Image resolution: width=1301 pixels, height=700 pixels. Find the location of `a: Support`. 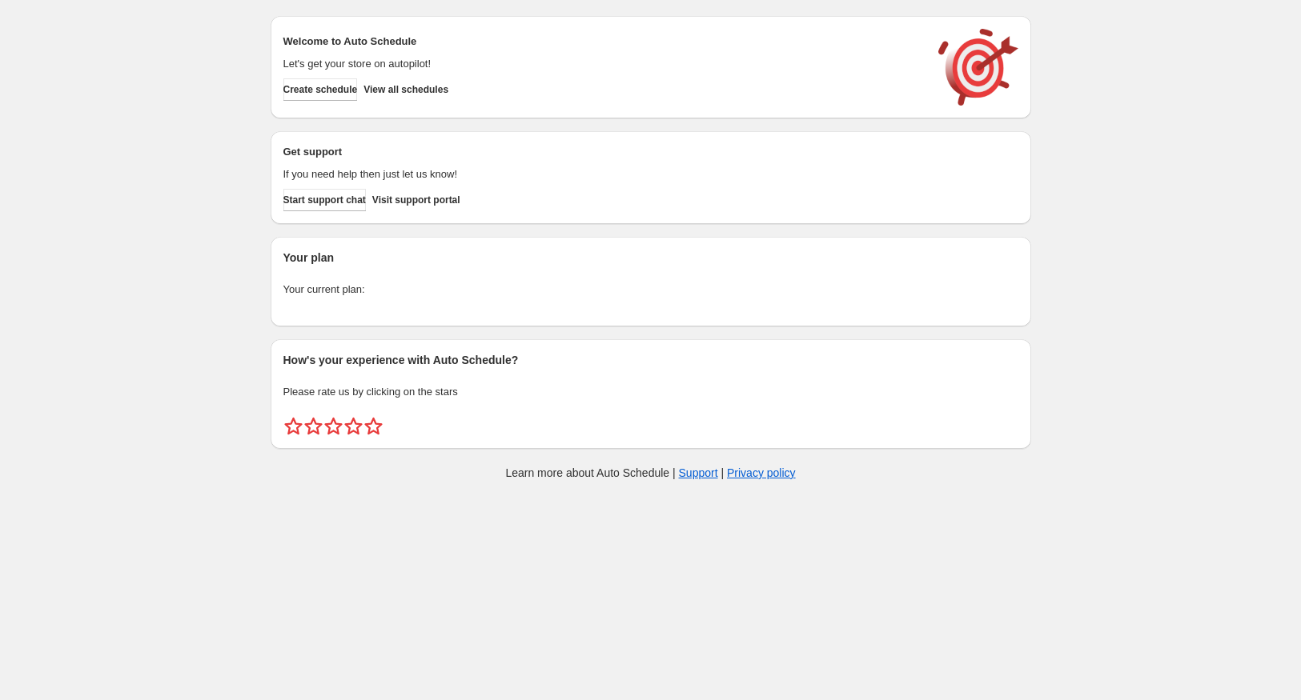

a: Support is located at coordinates (698, 473).